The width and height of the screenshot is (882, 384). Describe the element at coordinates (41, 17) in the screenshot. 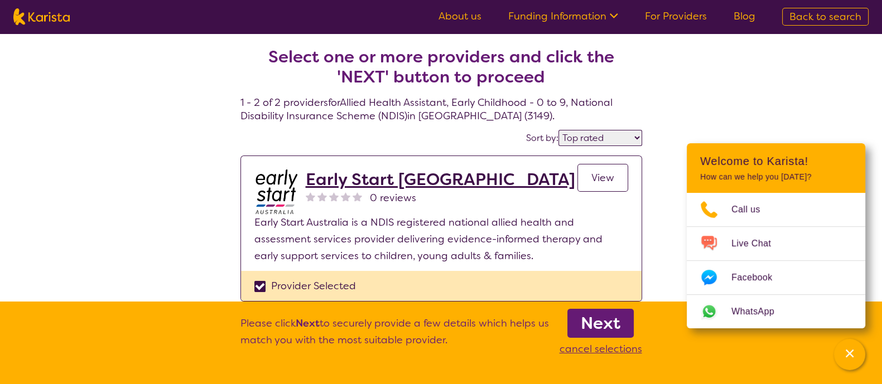

I see `img: Karista logo` at that location.